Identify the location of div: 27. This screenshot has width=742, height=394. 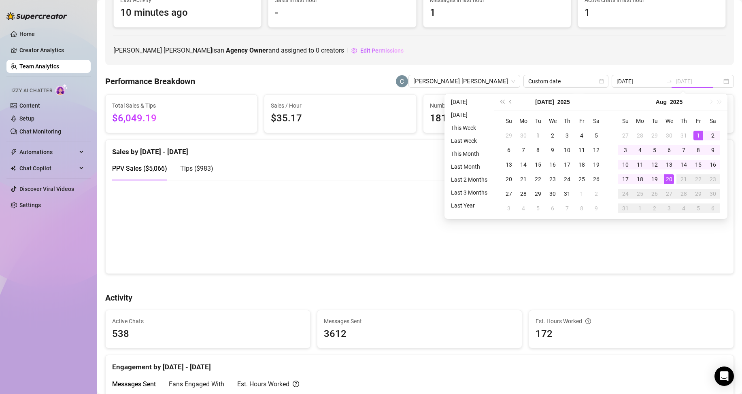
(669, 194).